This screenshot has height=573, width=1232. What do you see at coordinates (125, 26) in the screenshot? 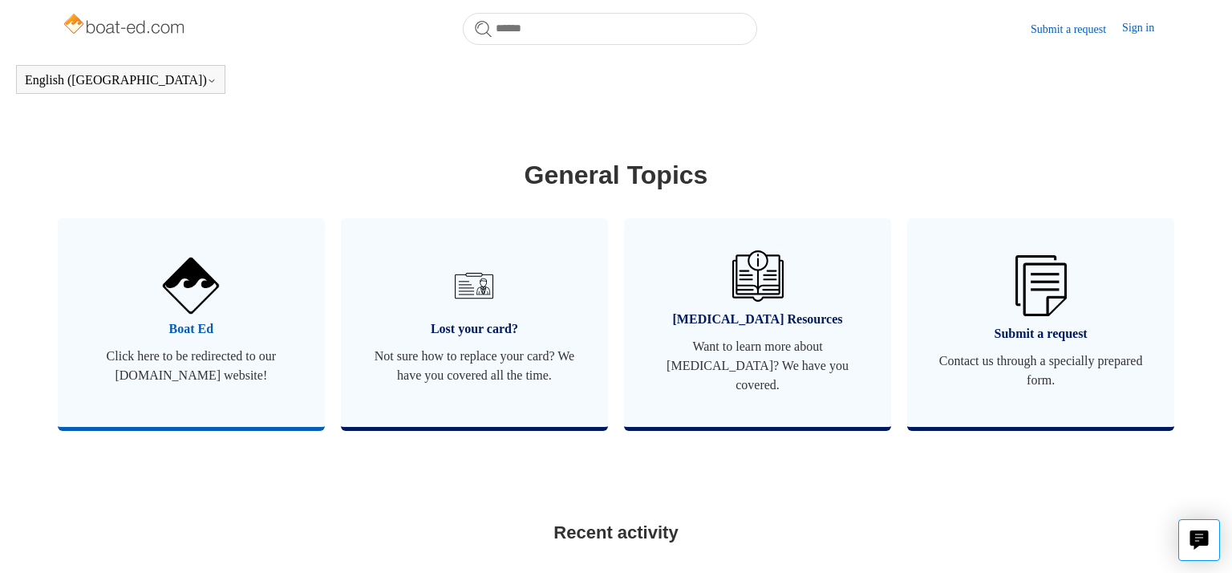
I see `img: Boat-Ed Help Center home page` at bounding box center [125, 26].